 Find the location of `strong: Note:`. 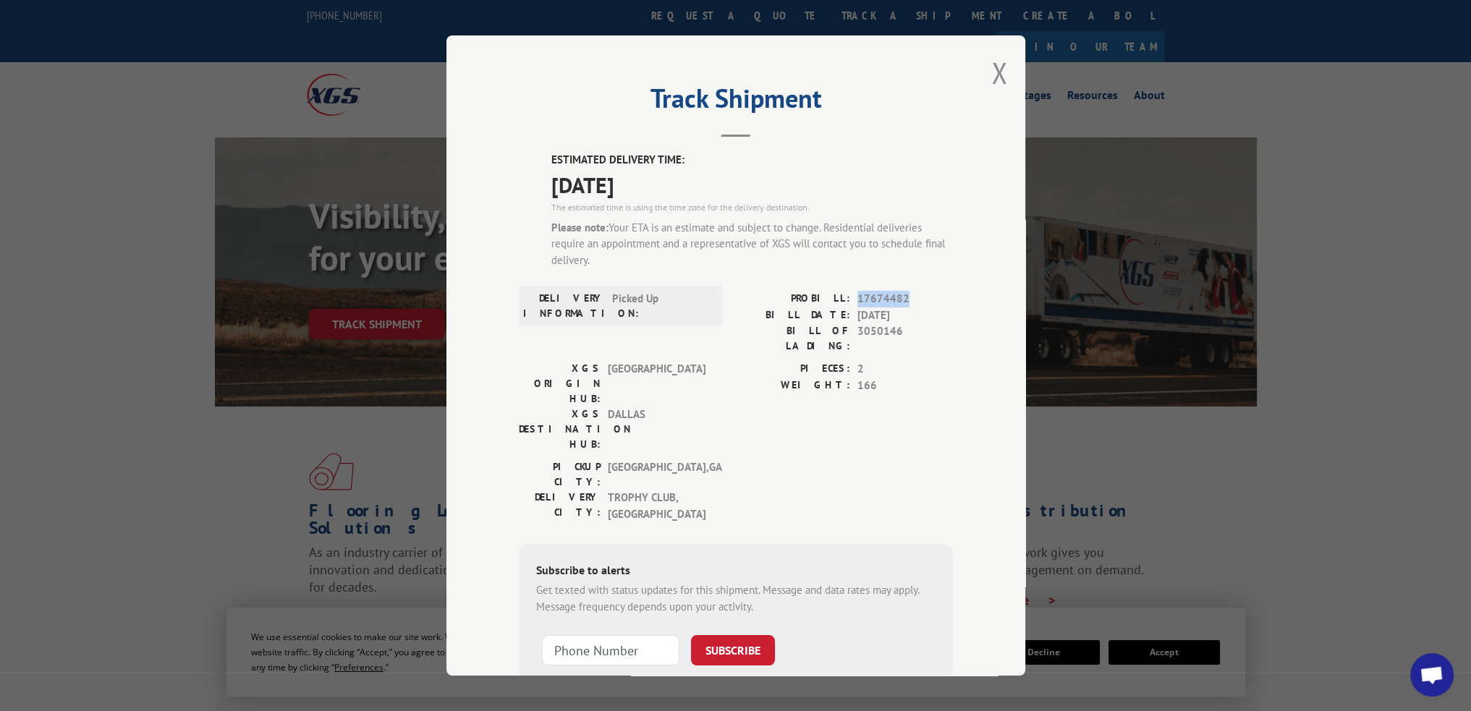

strong: Note: is located at coordinates (548, 681).